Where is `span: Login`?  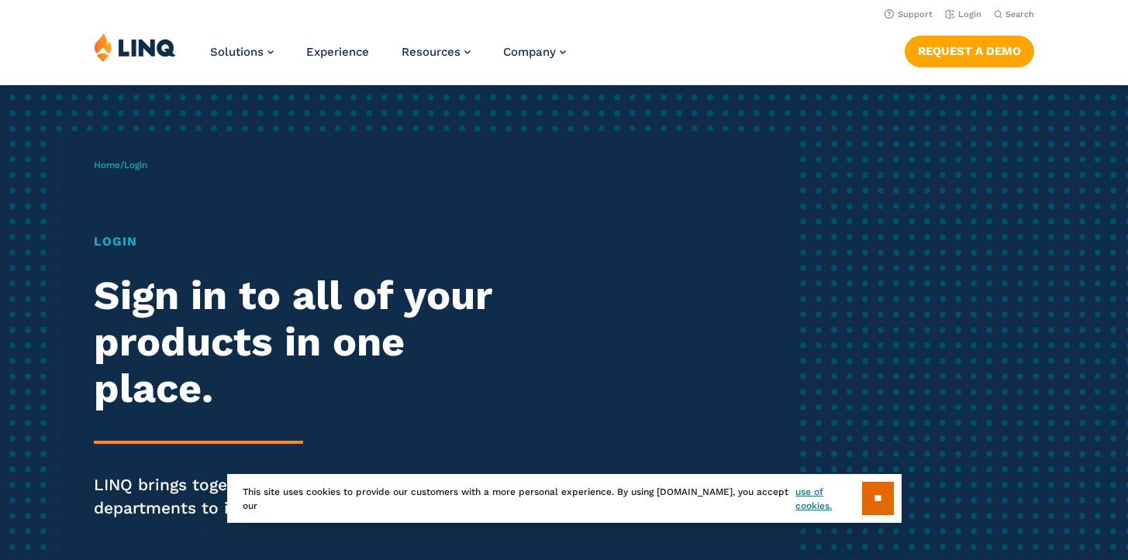
span: Login is located at coordinates (136, 165).